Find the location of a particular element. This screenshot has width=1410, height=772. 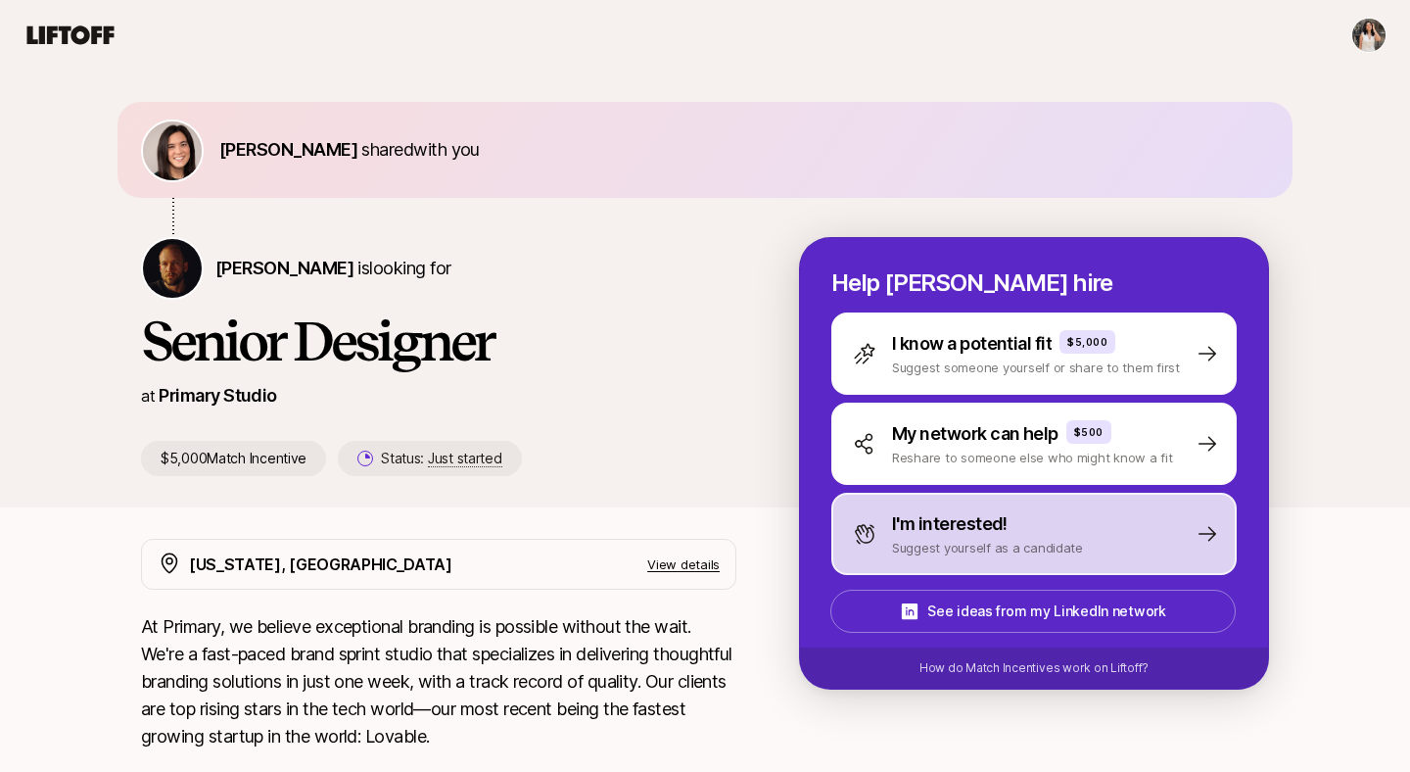

p: See ideas from my LinkedIn network is located at coordinates (1046, 611).